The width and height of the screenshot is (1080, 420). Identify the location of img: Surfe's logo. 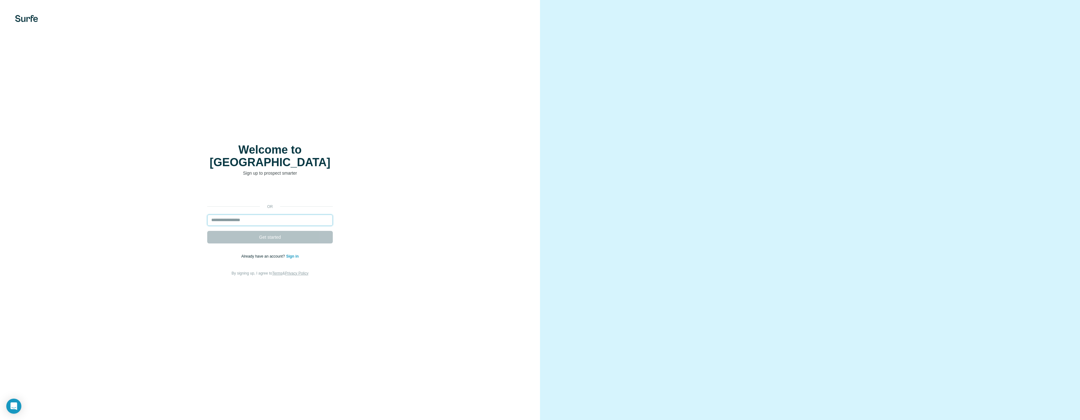
(26, 19).